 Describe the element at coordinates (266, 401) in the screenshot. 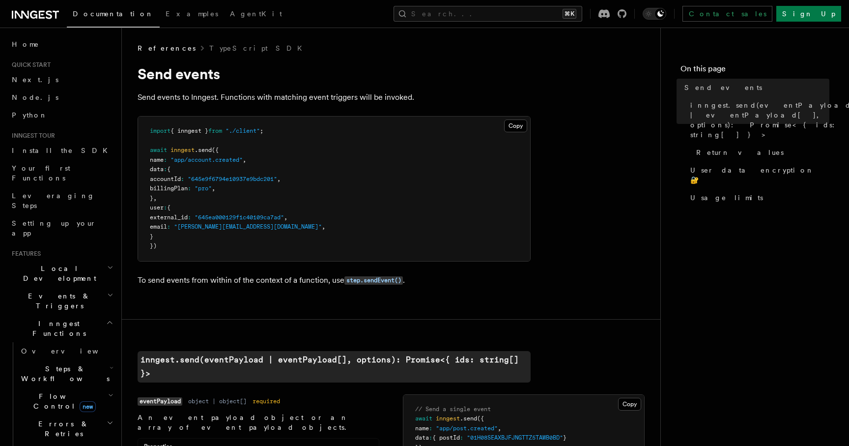

I see `dd: required` at that location.